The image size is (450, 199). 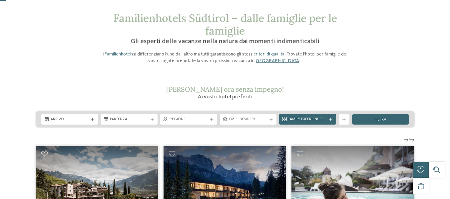 I want to click on span: Gli esperti delle vacanze nella natura dai momenti indimenticabili, so click(x=225, y=42).